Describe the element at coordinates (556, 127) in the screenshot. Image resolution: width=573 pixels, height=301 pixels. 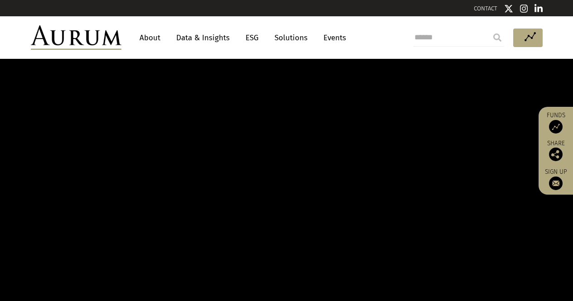
I see `img: Access Funds` at that location.